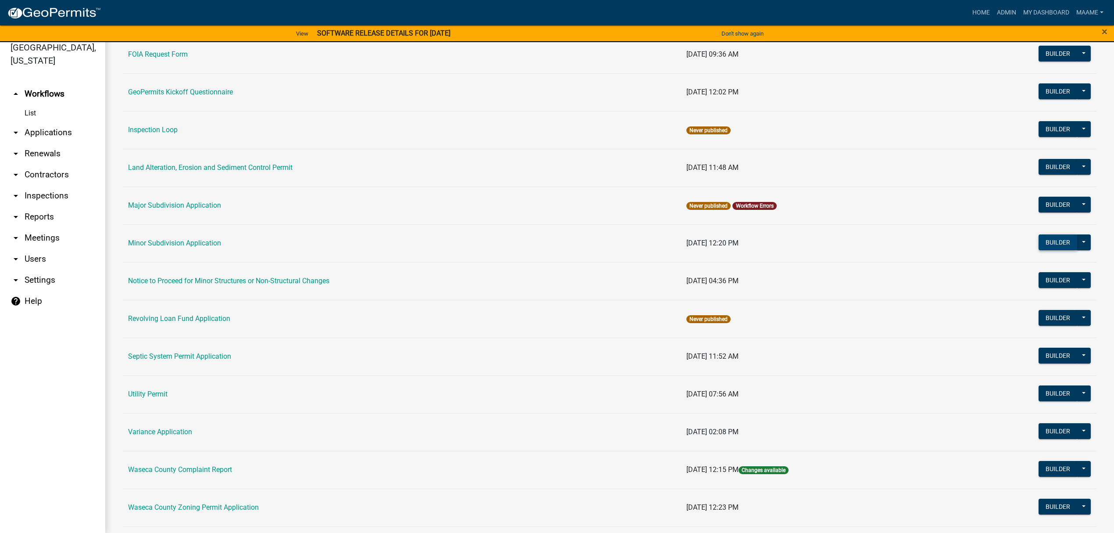 The image size is (1114, 533). I want to click on a: Workflow Errors, so click(755, 206).